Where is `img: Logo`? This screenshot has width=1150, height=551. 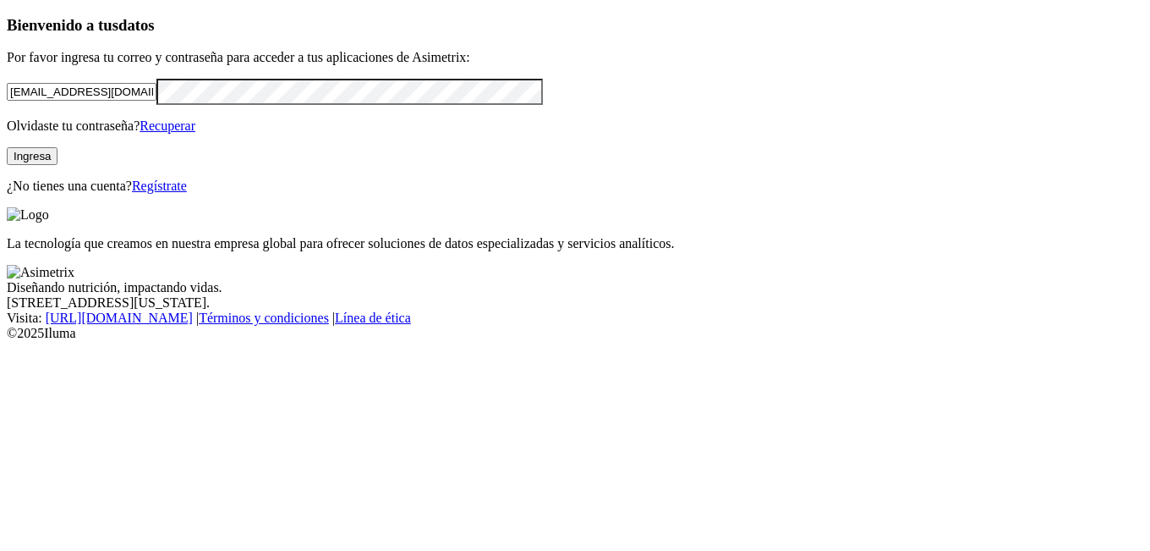
img: Logo is located at coordinates (28, 215).